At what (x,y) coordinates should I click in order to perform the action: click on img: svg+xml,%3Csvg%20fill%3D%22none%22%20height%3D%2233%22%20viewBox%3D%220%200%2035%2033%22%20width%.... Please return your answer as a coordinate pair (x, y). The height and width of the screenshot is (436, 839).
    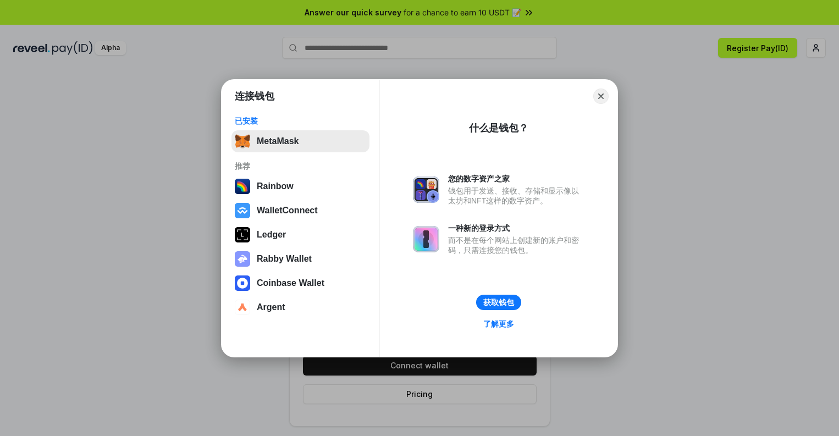
    Looking at the image, I should click on (242, 141).